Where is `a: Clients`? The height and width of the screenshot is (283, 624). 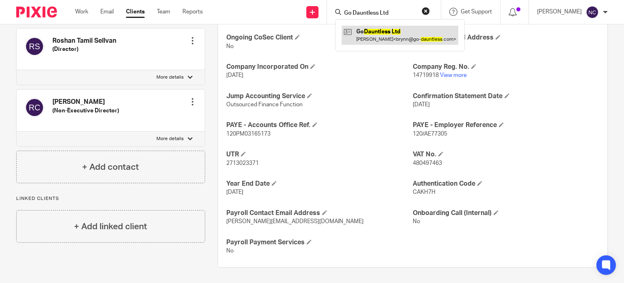
a: Clients is located at coordinates (135, 12).